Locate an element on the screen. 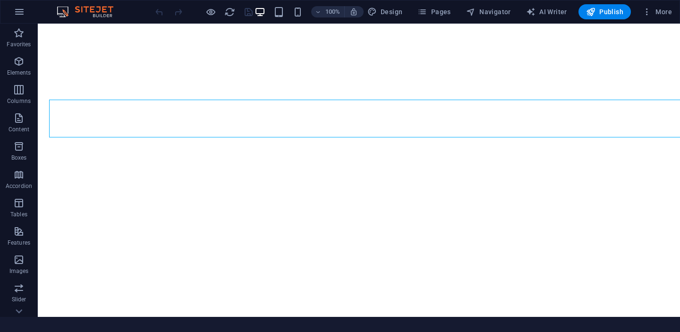 The image size is (680, 332). h6: 100% is located at coordinates (333, 12).